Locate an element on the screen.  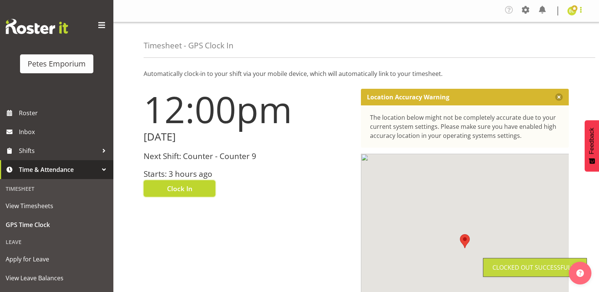
h1: 12:00pm is located at coordinates (248, 109).